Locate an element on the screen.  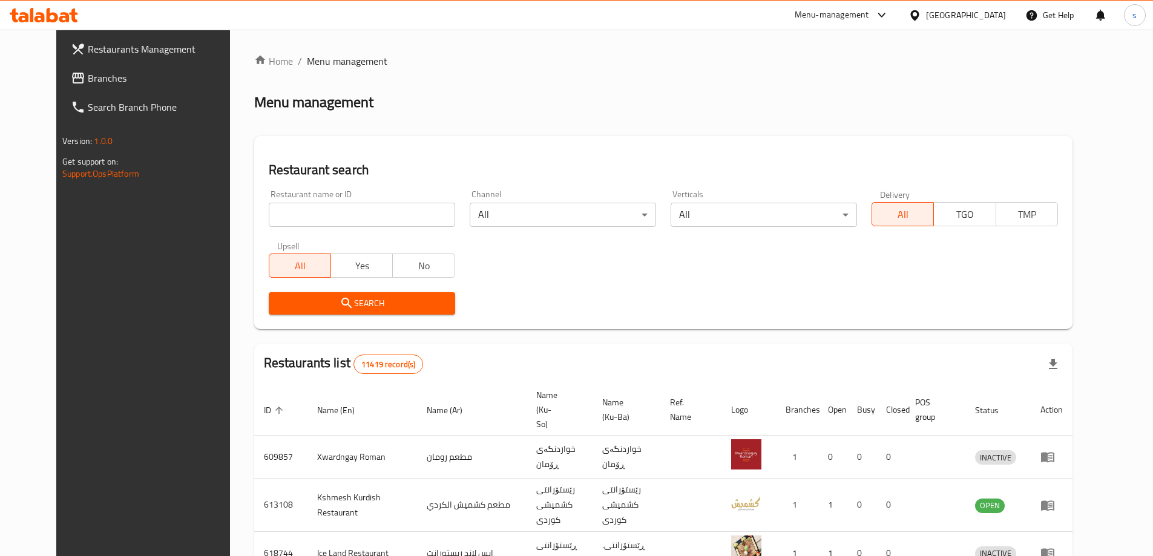
div: OPEN is located at coordinates (990, 506).